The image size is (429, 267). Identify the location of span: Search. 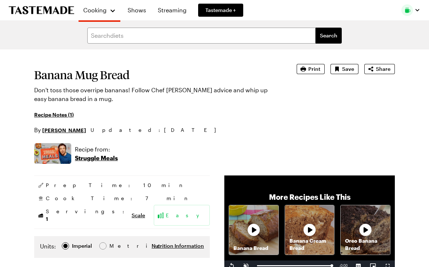
(329, 36).